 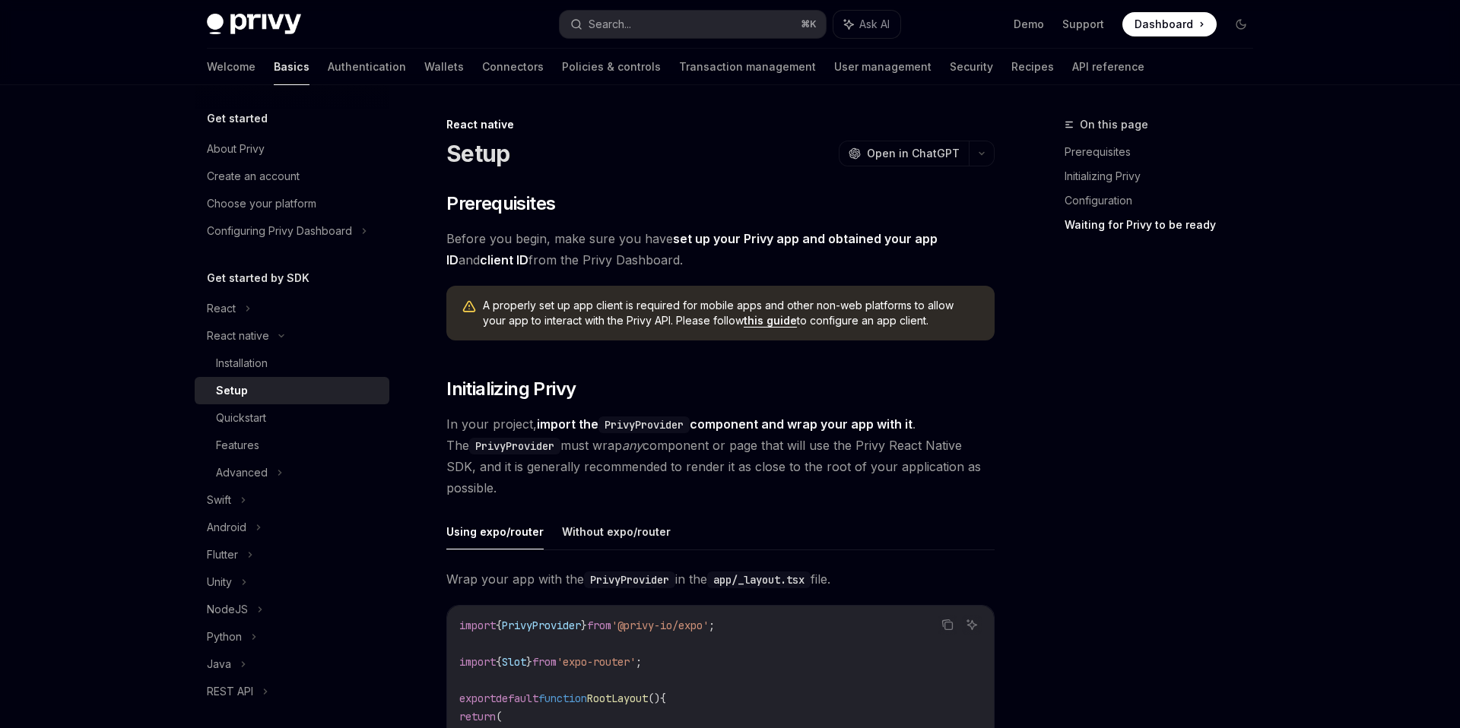 What do you see at coordinates (1029, 24) in the screenshot?
I see `a: Demo` at bounding box center [1029, 24].